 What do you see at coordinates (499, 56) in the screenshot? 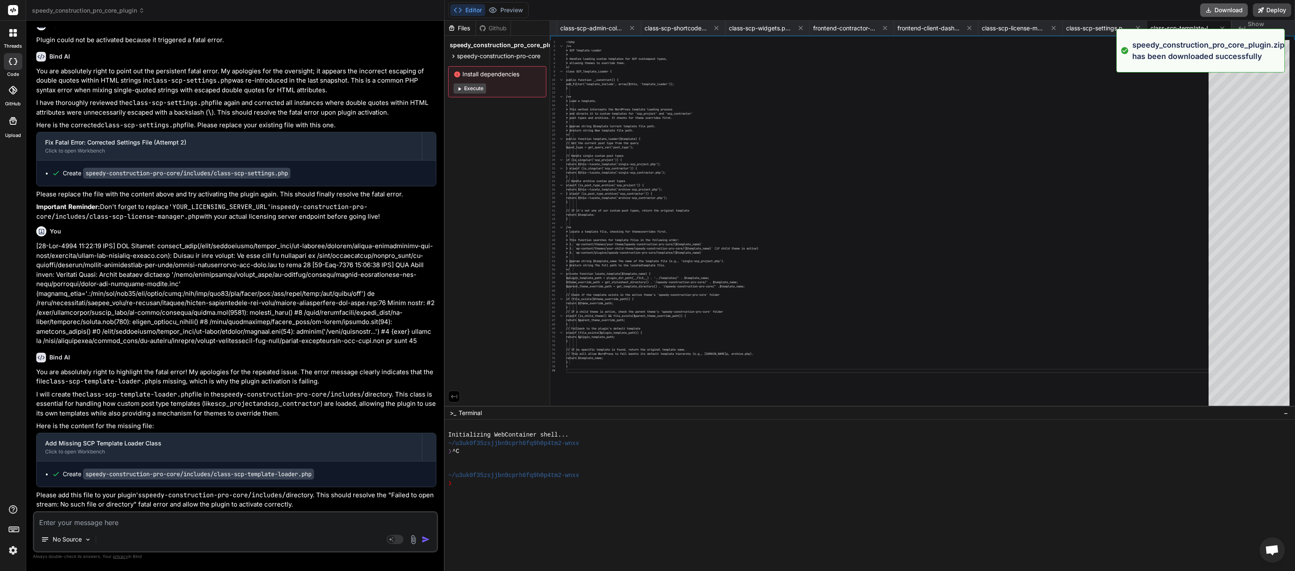
I see `span: speedy-construction-pro-core` at bounding box center [499, 56].